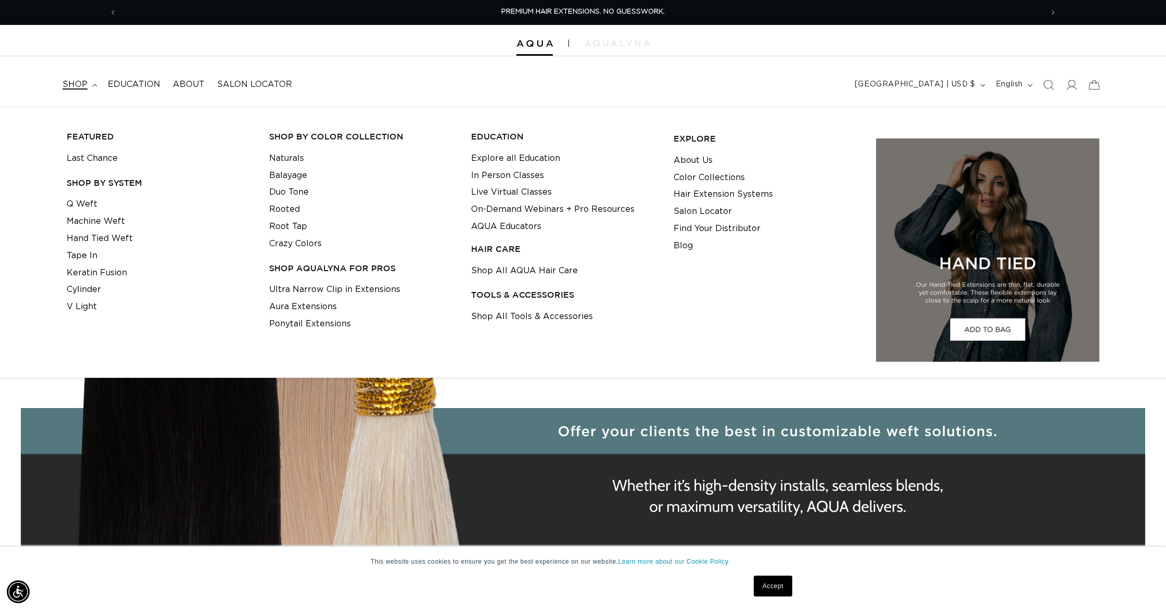  Describe the element at coordinates (284, 209) in the screenshot. I see `a: Rooted` at that location.